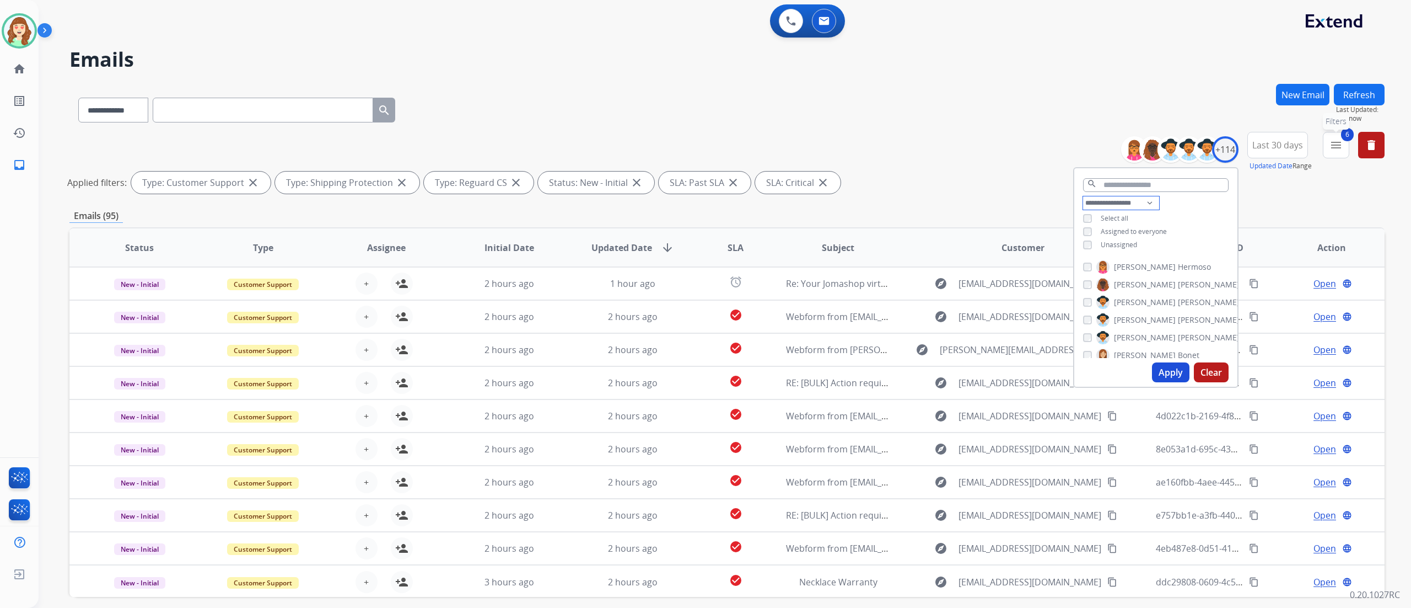 This screenshot has width=1411, height=608. Describe the element at coordinates (1372, 145) in the screenshot. I see `mat-icon: delete` at that location.